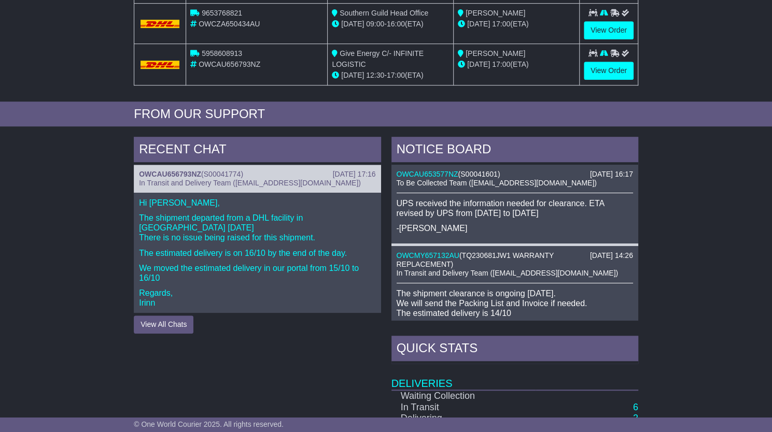 This screenshot has width=772, height=432. Describe the element at coordinates (463, 419) in the screenshot. I see `td: Delivering` at that location.